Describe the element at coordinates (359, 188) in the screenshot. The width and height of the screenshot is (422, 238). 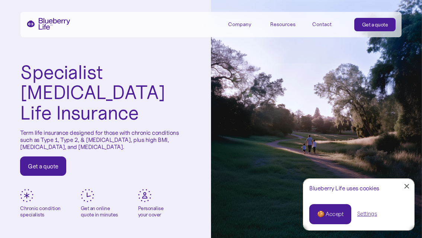
I see `div: Blueberry Life uses cookies` at that location.